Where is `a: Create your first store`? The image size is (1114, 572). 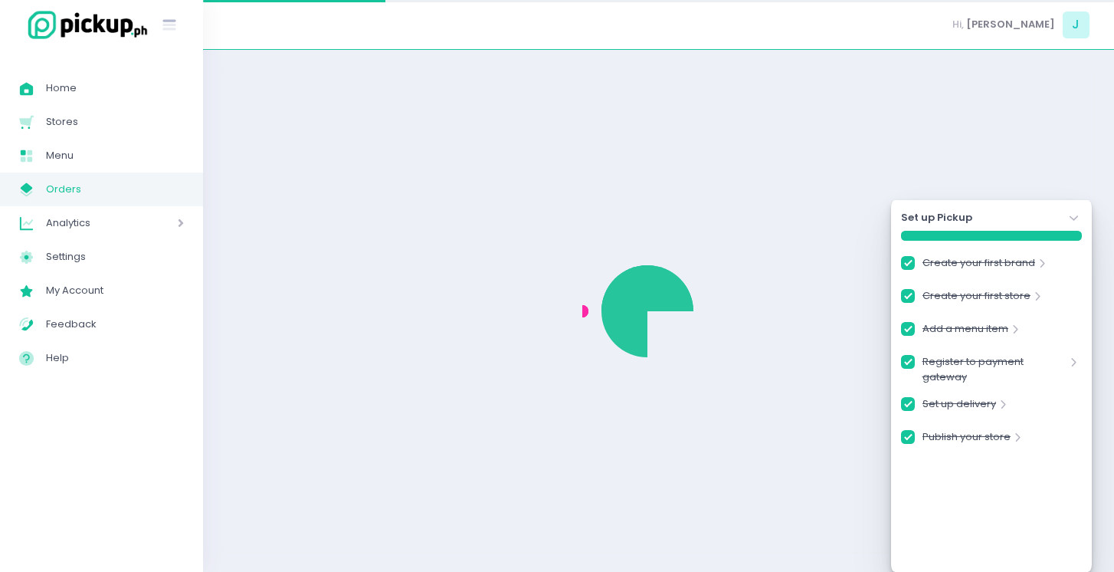
a: Create your first store is located at coordinates (976, 298).